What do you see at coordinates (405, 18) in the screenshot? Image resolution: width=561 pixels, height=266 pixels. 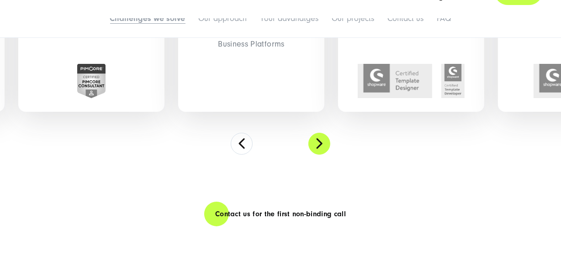 I see `a: Contact us` at bounding box center [405, 18].